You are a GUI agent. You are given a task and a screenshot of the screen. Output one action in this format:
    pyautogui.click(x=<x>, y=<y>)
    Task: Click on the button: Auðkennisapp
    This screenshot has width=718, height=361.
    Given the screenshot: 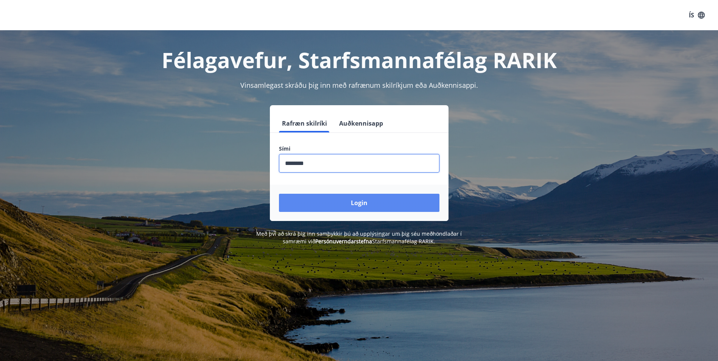 What is the action you would take?
    pyautogui.click(x=361, y=123)
    